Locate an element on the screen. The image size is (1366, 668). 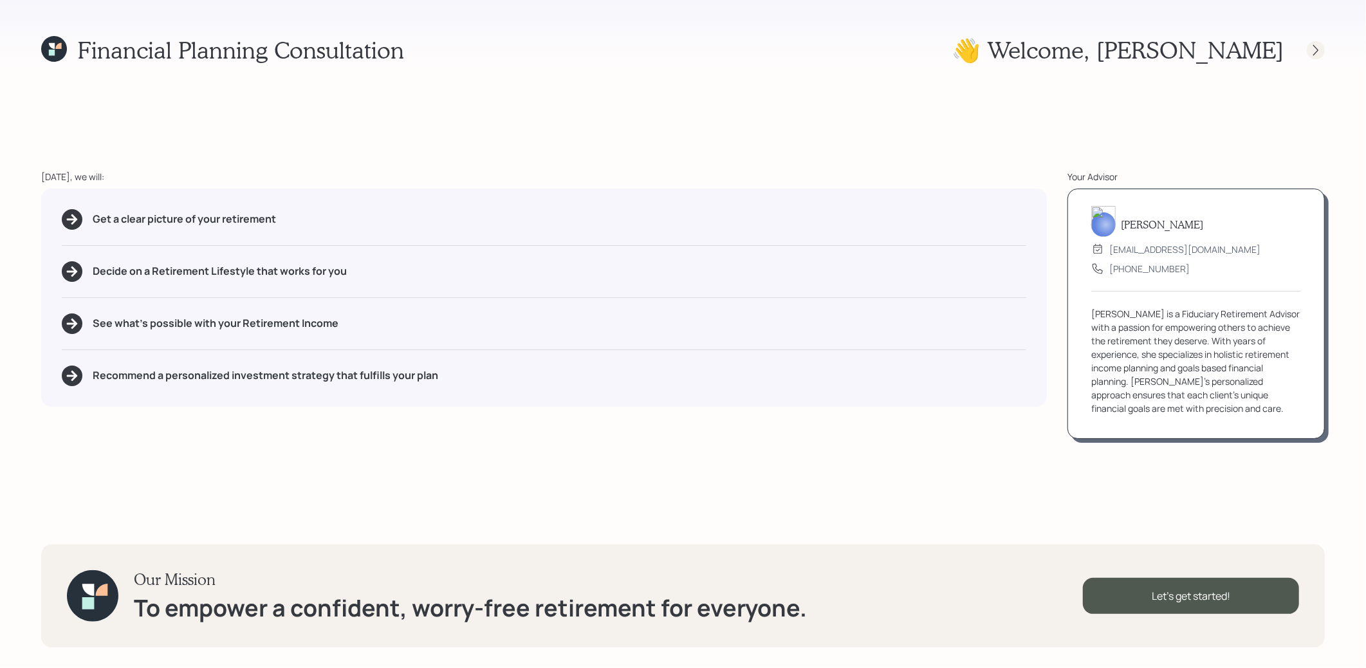
h5: Recommend a personalized investment strategy that fulfills your plan is located at coordinates (265, 375).